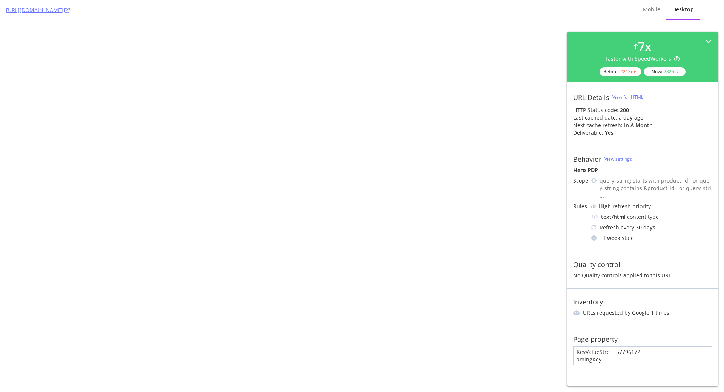 The image size is (724, 392). Describe the element at coordinates (587, 159) in the screenshot. I see `div: Behavior` at that location.